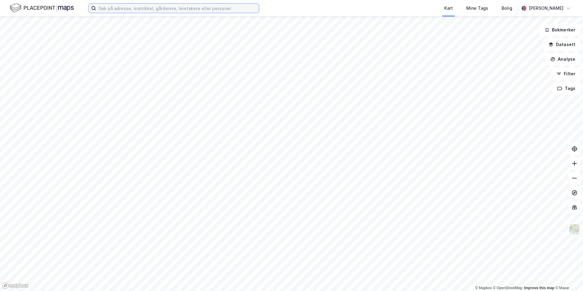 The width and height of the screenshot is (583, 291). Describe the element at coordinates (563, 59) in the screenshot. I see `button: Analyse` at that location.